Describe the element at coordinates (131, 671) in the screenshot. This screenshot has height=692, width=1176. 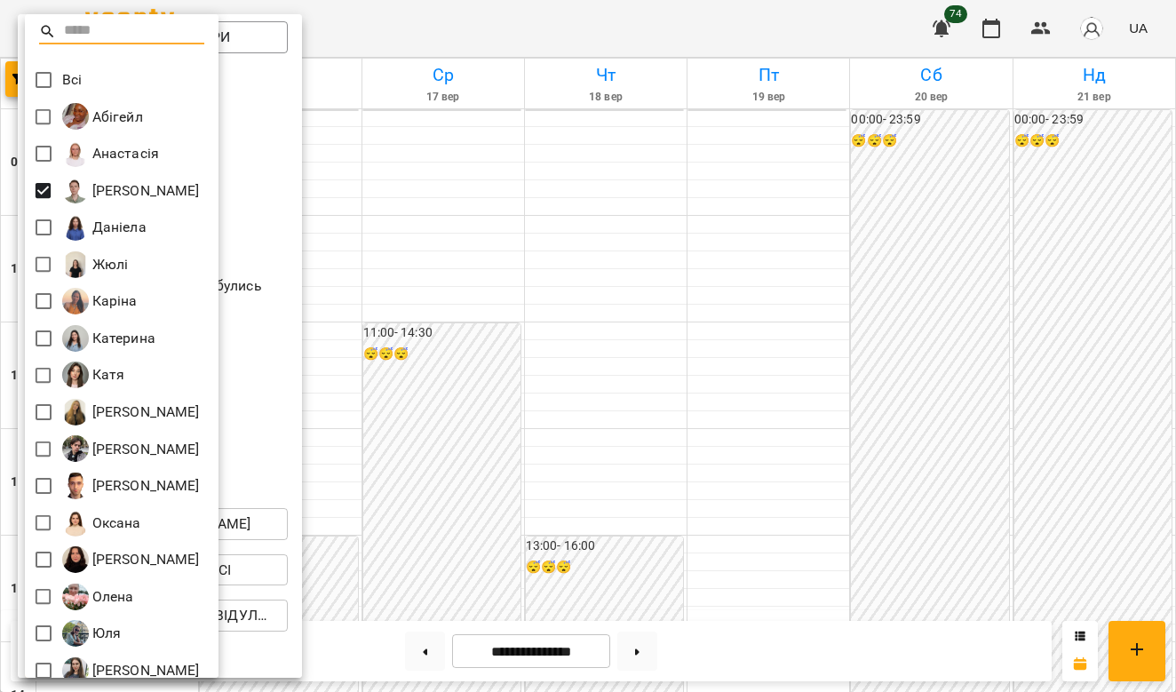
I see `div: Юлія` at that location.